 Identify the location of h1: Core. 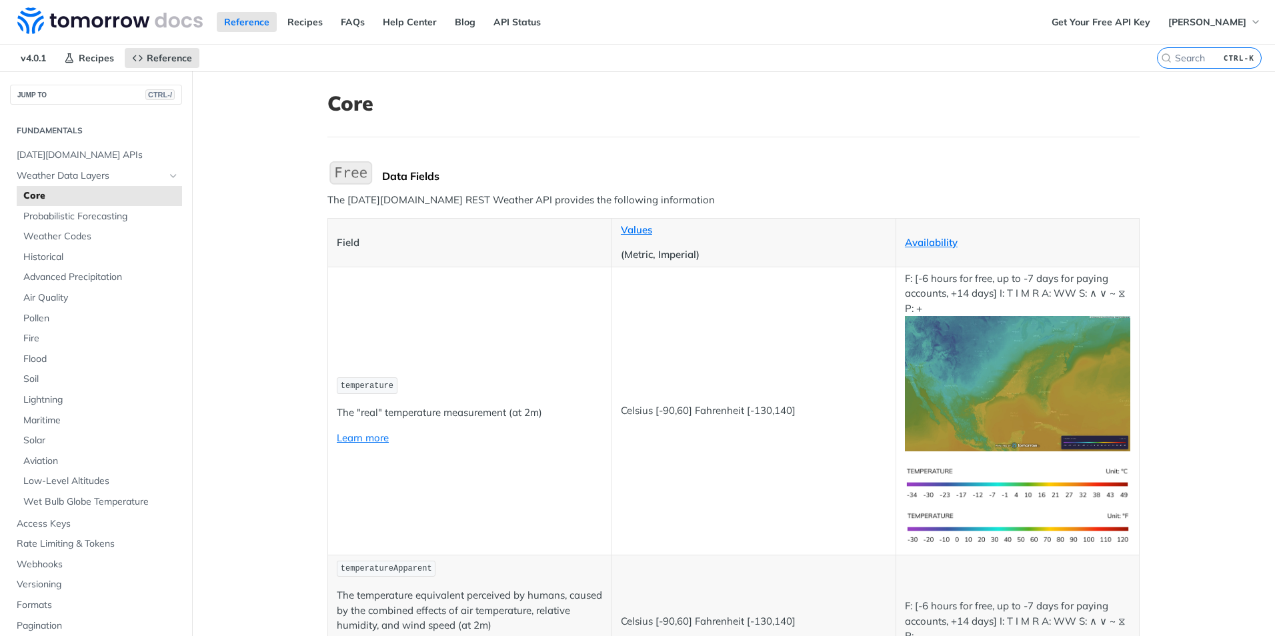
(734, 103).